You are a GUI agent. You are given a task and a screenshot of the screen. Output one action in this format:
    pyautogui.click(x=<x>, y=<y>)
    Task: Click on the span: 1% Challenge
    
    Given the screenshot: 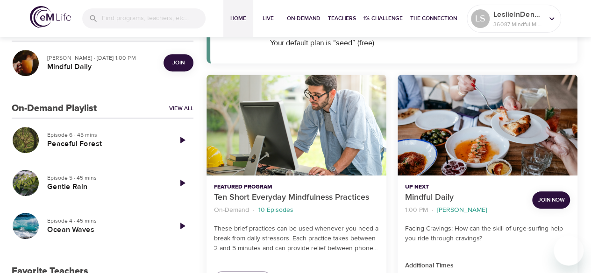 What is the action you would take?
    pyautogui.click(x=383, y=18)
    